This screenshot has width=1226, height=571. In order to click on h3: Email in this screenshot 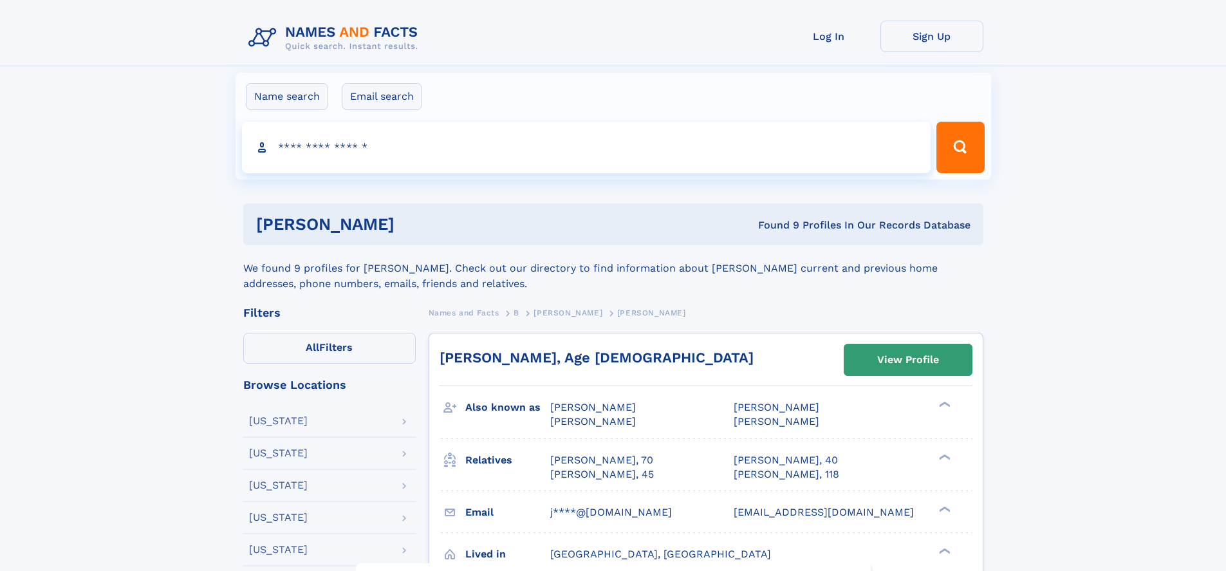, I will do `click(508, 512)`.